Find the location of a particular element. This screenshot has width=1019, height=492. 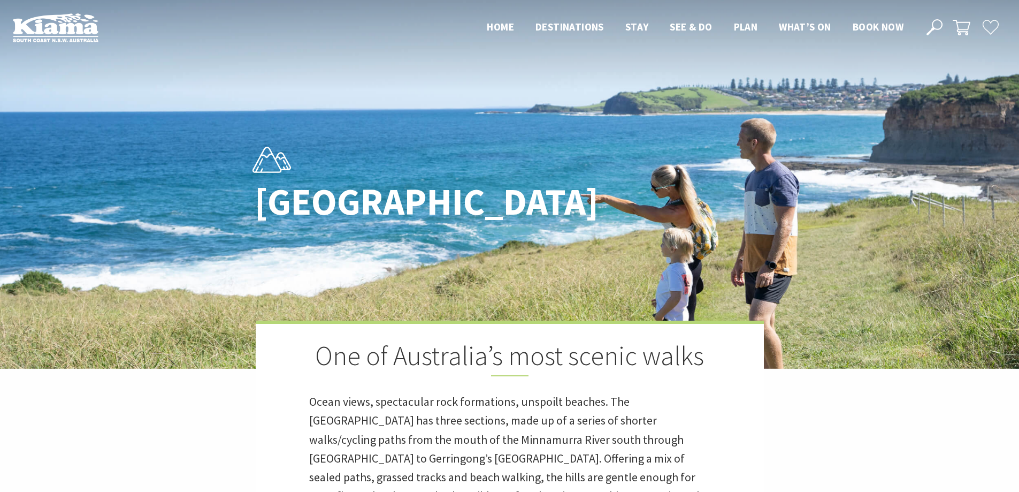

h2: One of Australia’s most scenic walks is located at coordinates (510, 358).